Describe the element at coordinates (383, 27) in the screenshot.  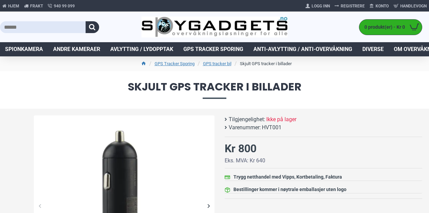
I see `span: 0 produkt(er) - Kr 0` at that location.